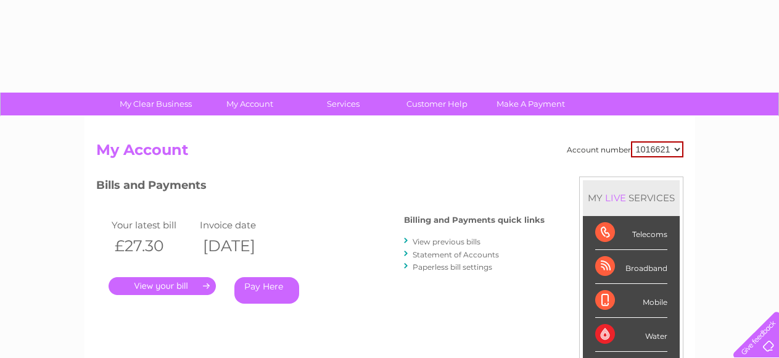  Describe the element at coordinates (624, 149) in the screenshot. I see `div: Account number` at that location.